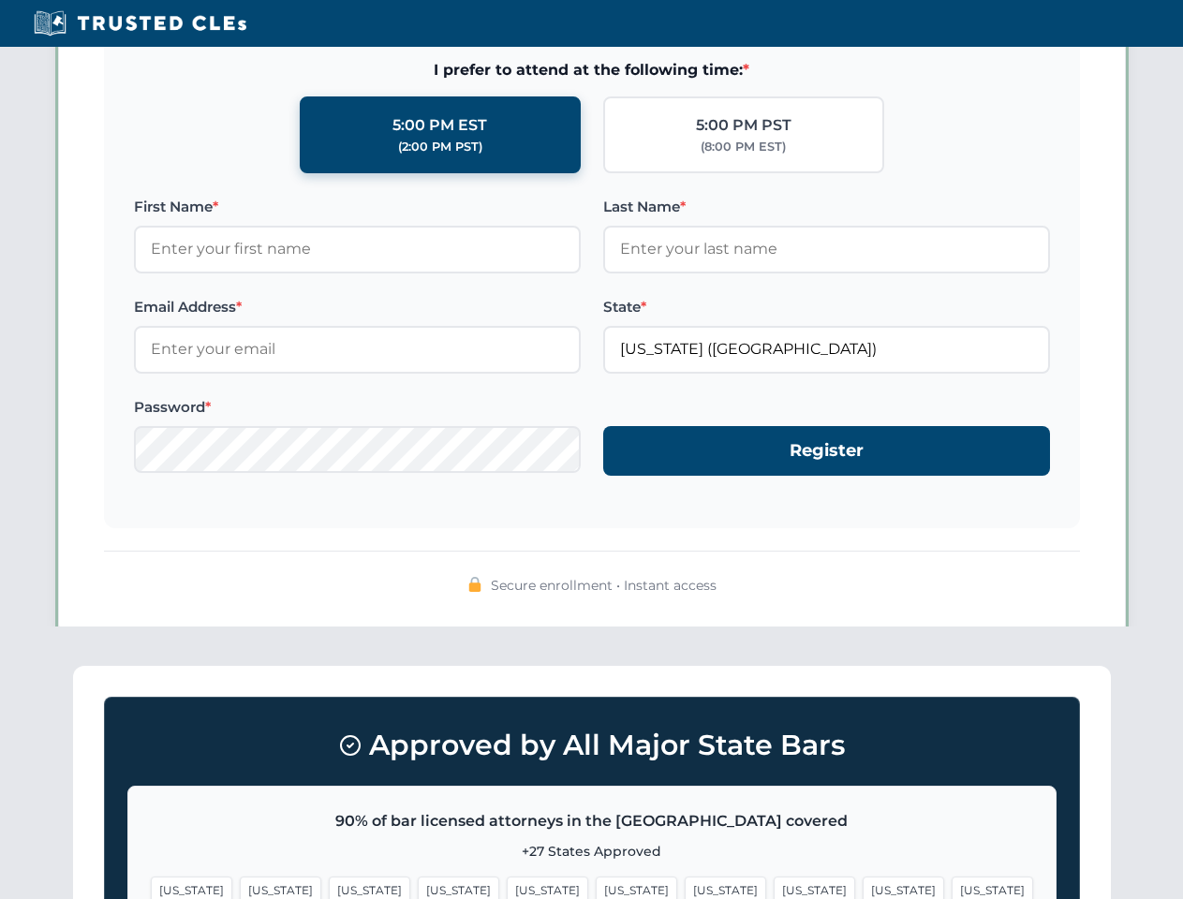  Describe the element at coordinates (440, 147) in the screenshot. I see `div: (2:00 PM PST)` at that location.